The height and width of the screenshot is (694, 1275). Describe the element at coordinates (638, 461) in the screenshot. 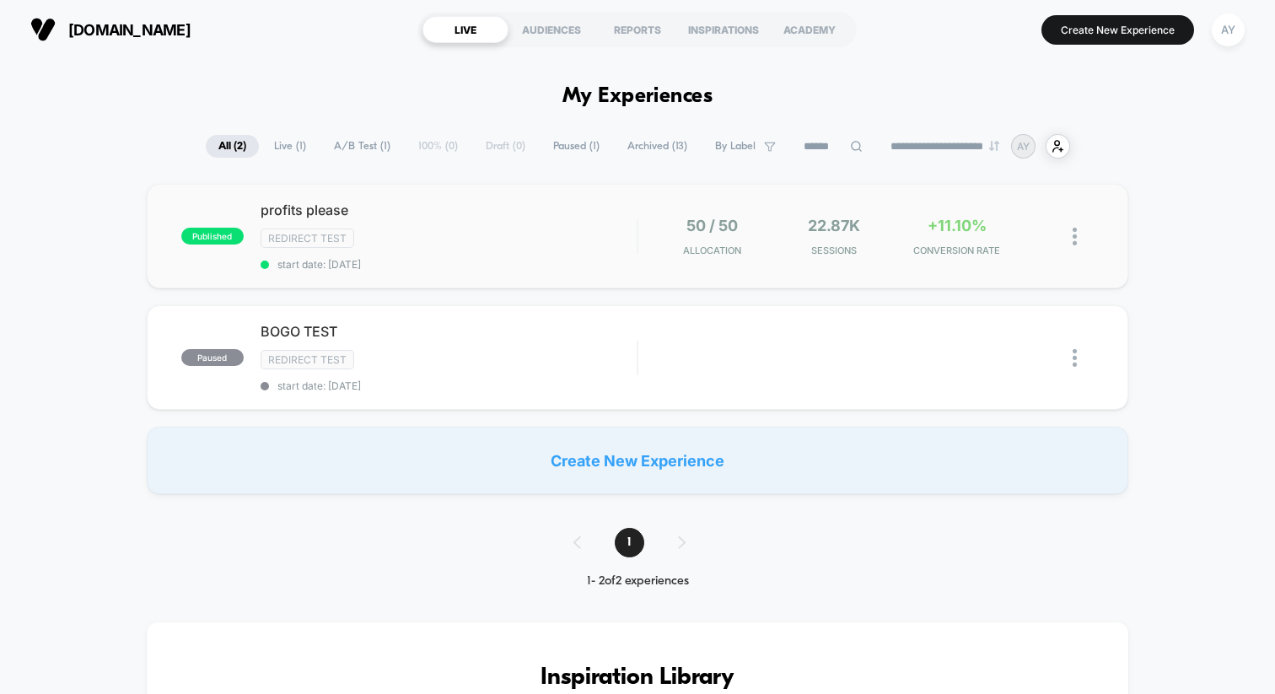

I see `div: Create New Experience` at that location.